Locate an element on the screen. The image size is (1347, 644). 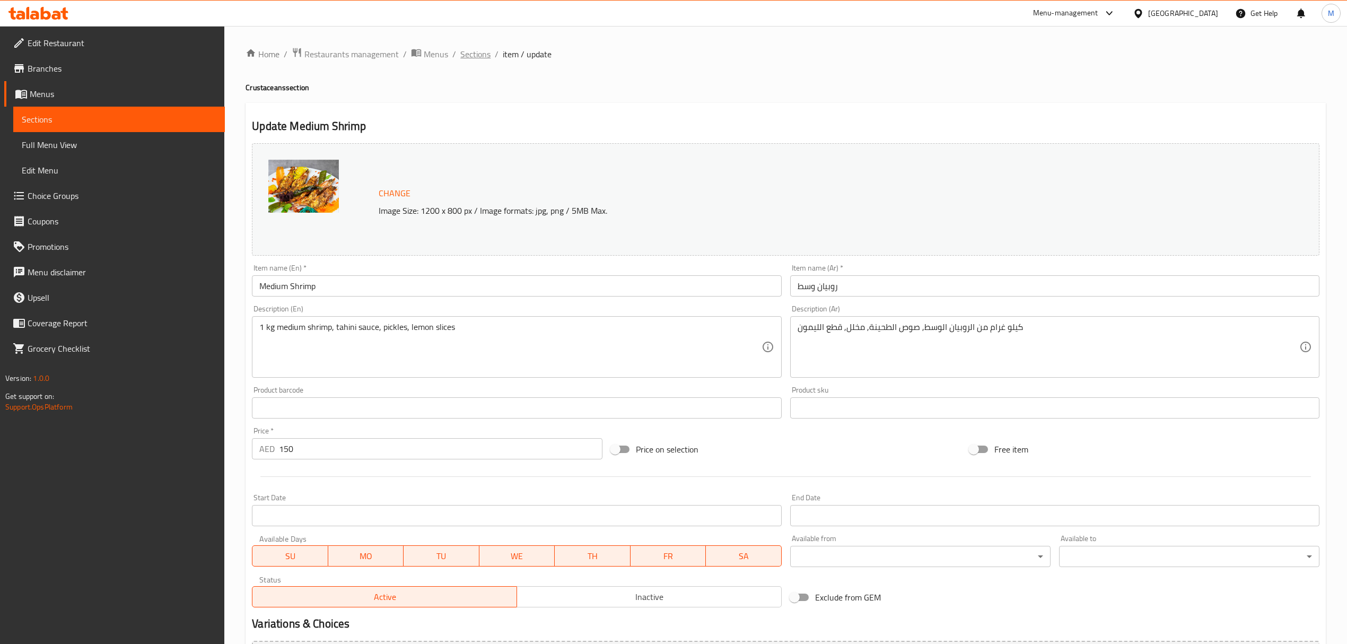
span: Upsell is located at coordinates (122, 297).